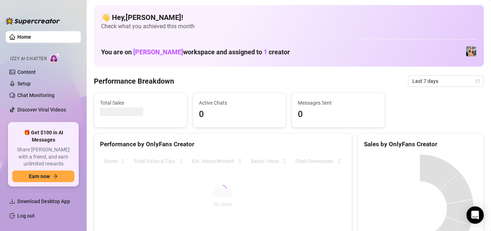 The height and width of the screenshot is (231, 491). I want to click on span: download, so click(12, 201).